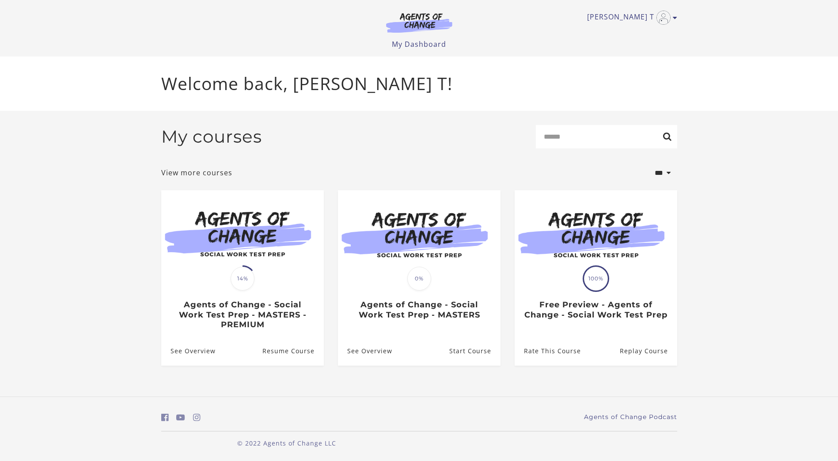 This screenshot has height=461, width=838. I want to click on a: My Dashboard, so click(419, 44).